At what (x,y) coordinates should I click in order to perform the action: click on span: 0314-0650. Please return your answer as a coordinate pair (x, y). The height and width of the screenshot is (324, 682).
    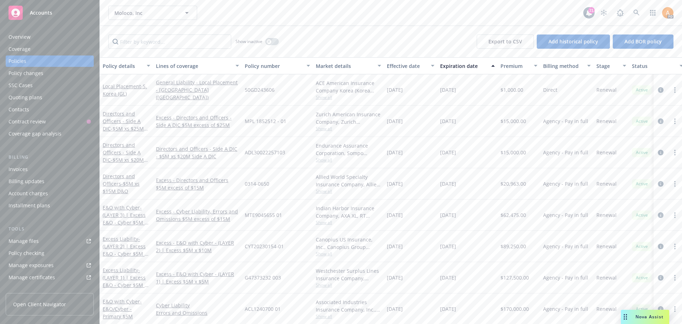
    Looking at the image, I should click on (257, 183).